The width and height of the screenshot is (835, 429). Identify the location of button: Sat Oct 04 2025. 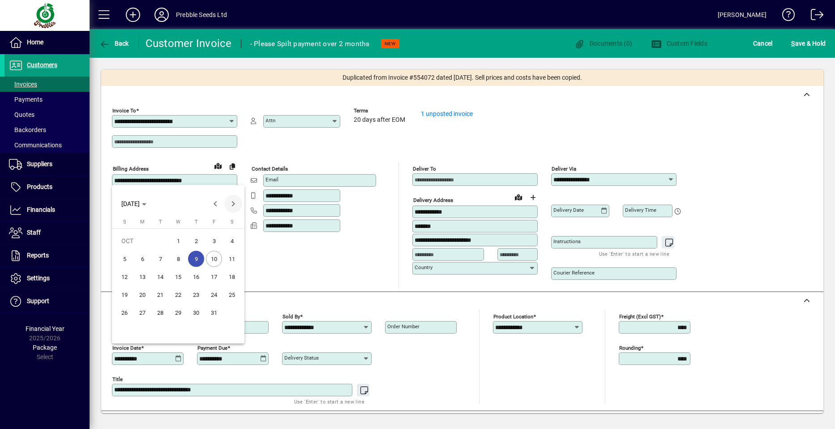
(232, 241).